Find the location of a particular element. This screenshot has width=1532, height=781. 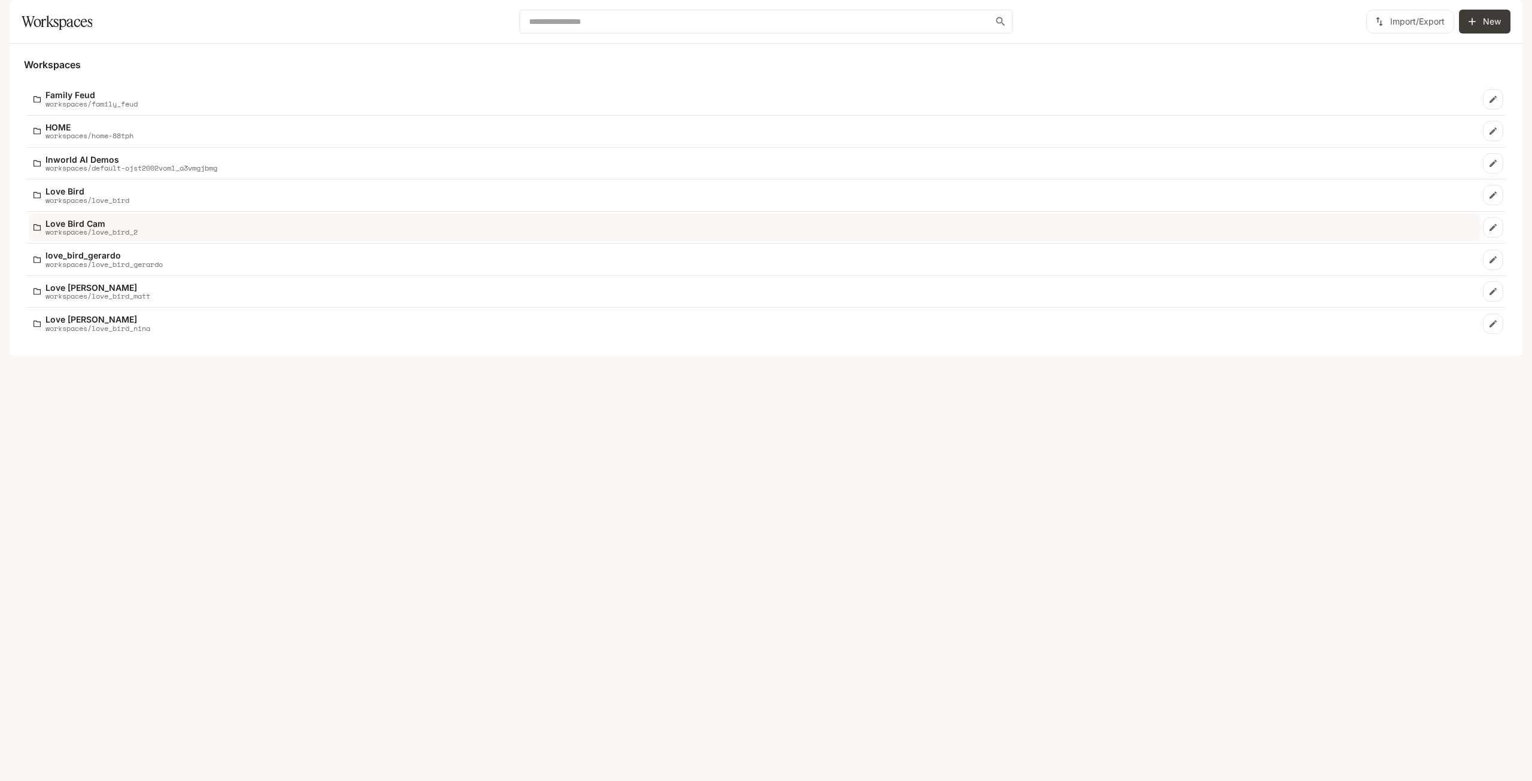

a: Family Feudworkspaces/family_feud is located at coordinates (755, 99).